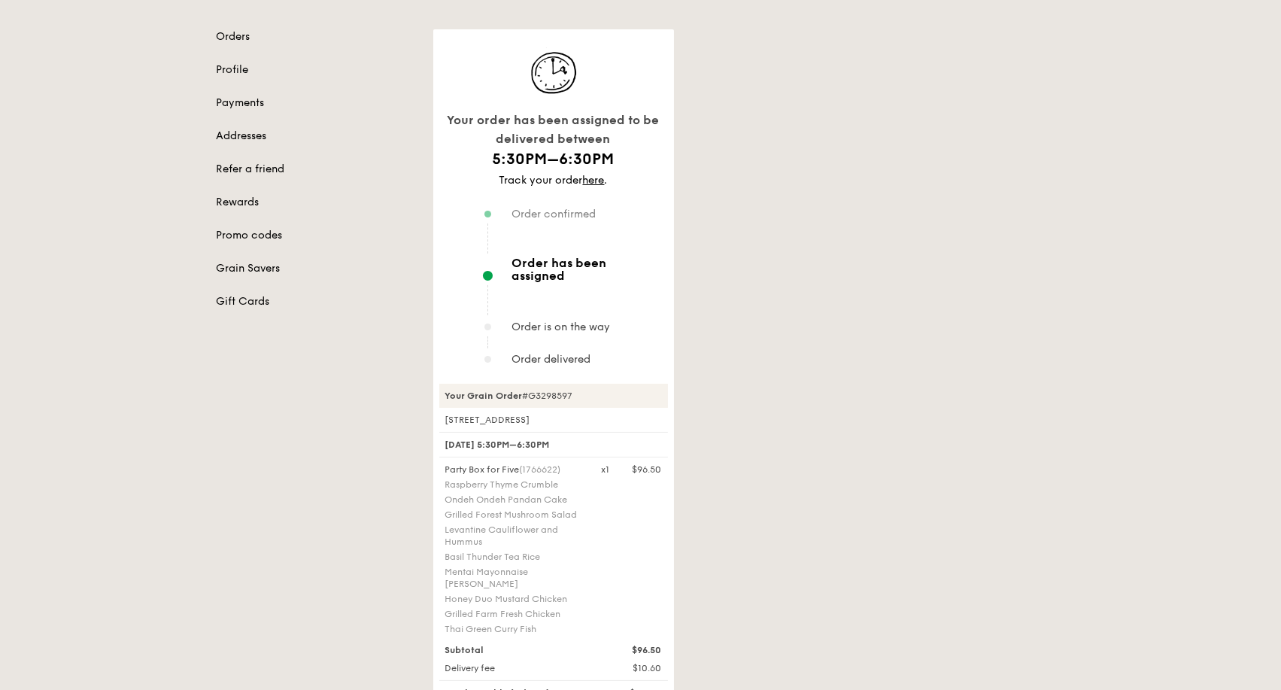 The height and width of the screenshot is (690, 1281). What do you see at coordinates (554, 129) in the screenshot?
I see `div: Your order has been assigned to be delivered between` at bounding box center [554, 129].